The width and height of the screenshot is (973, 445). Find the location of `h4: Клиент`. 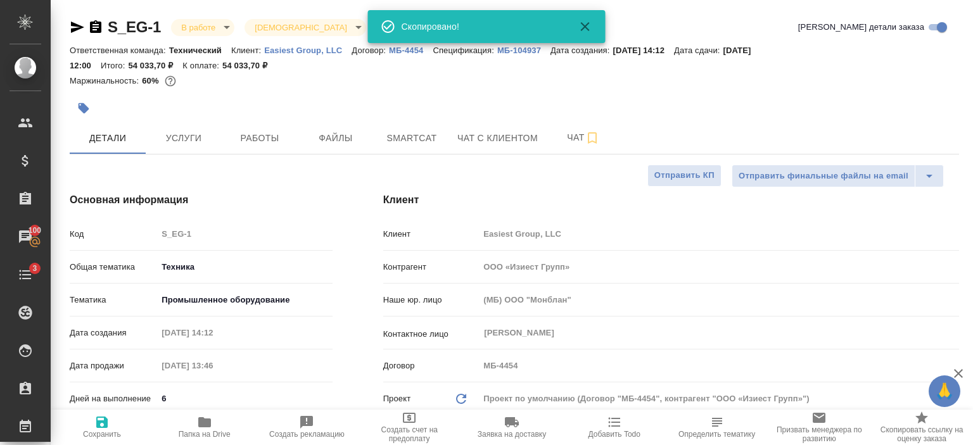

h4: Клиент is located at coordinates (671, 200).